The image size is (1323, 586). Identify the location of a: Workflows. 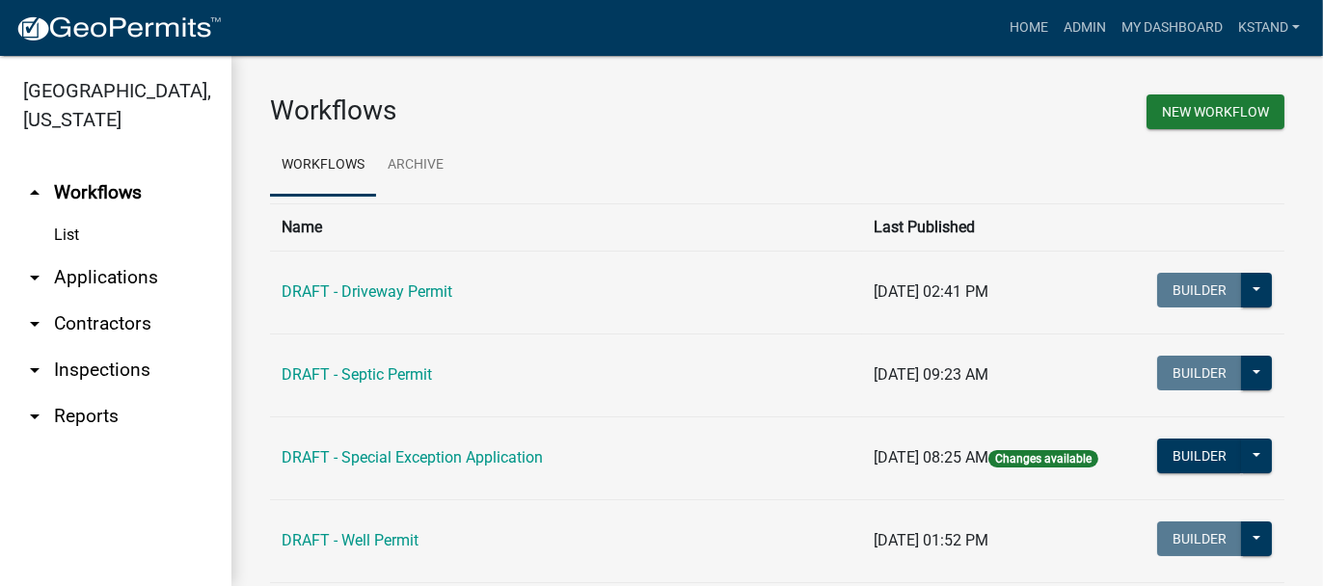
(323, 166).